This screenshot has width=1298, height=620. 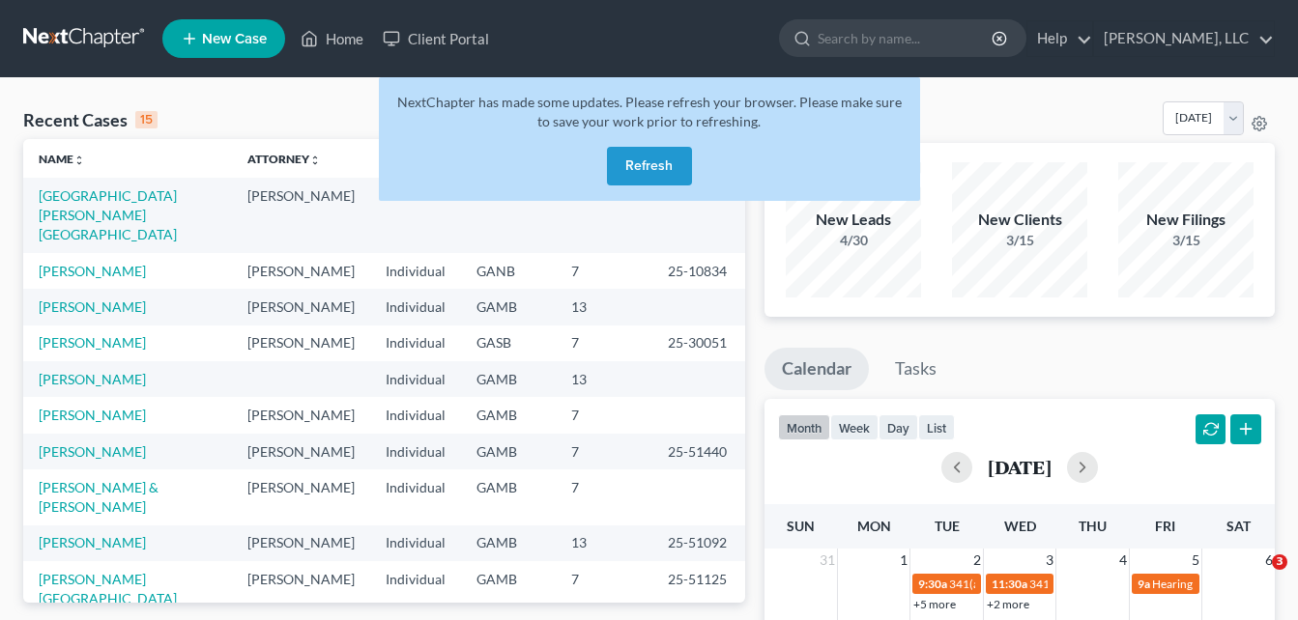 What do you see at coordinates (903, 560) in the screenshot?
I see `span: 1` at bounding box center [903, 560].